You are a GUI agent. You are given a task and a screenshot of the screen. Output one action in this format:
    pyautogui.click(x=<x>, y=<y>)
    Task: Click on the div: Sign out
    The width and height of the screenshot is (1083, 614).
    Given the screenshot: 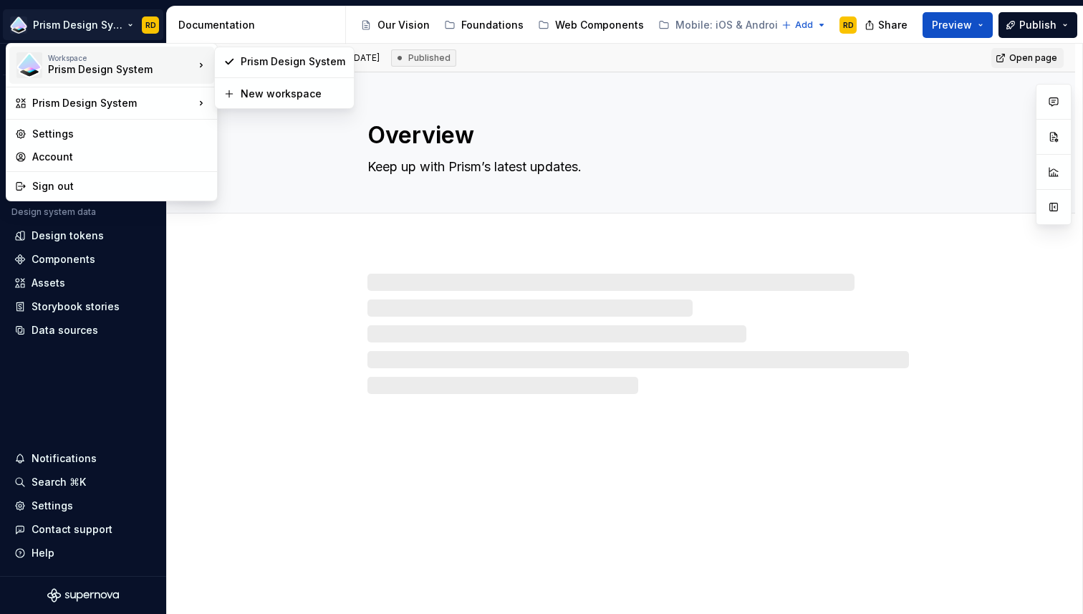 What is the action you would take?
    pyautogui.click(x=120, y=186)
    